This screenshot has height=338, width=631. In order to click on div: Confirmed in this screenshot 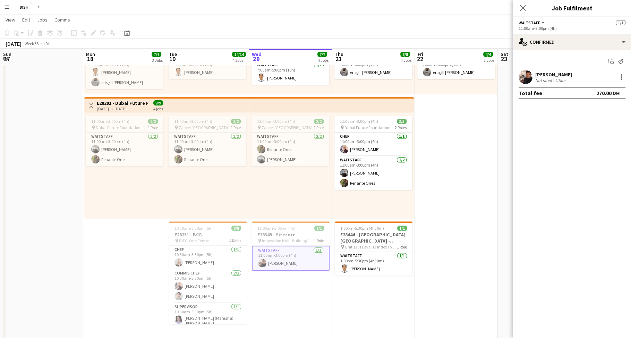, I will do `click(572, 42)`.